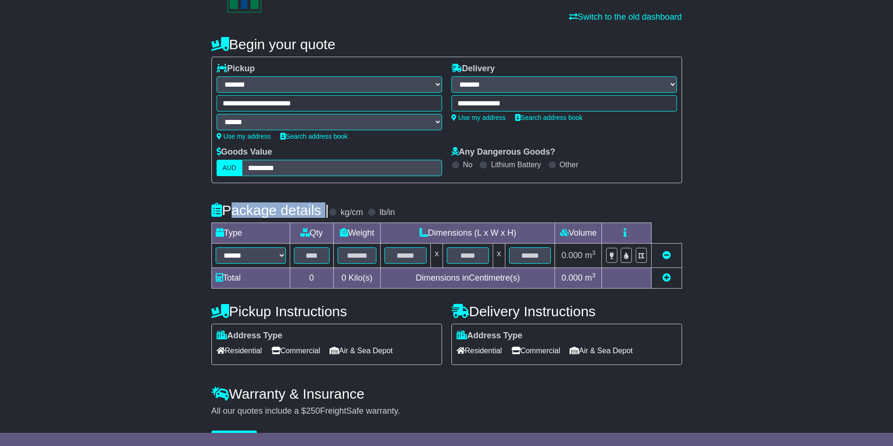 Image resolution: width=893 pixels, height=446 pixels. Describe the element at coordinates (357, 278) in the screenshot. I see `td: Kilo(s)` at that location.